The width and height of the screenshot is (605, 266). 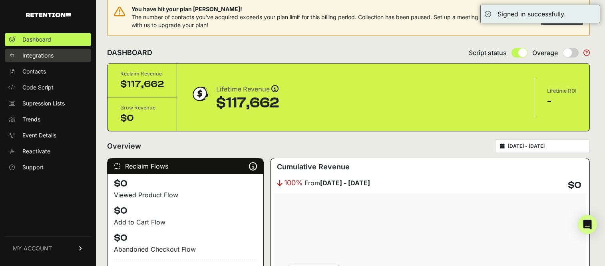 What do you see at coordinates (38, 87) in the screenshot?
I see `span: Code Script` at bounding box center [38, 87].